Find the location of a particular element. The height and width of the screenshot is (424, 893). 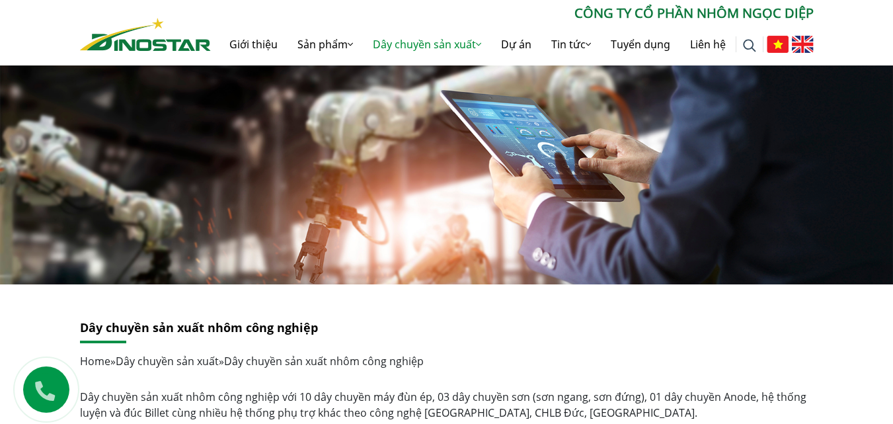

a: Dự án is located at coordinates (516, 44).